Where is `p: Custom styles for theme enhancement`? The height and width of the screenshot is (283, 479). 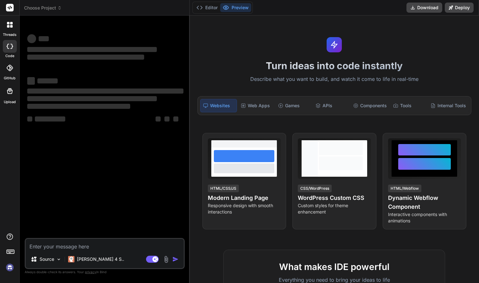 p: Custom styles for theme enhancement is located at coordinates (334, 208).